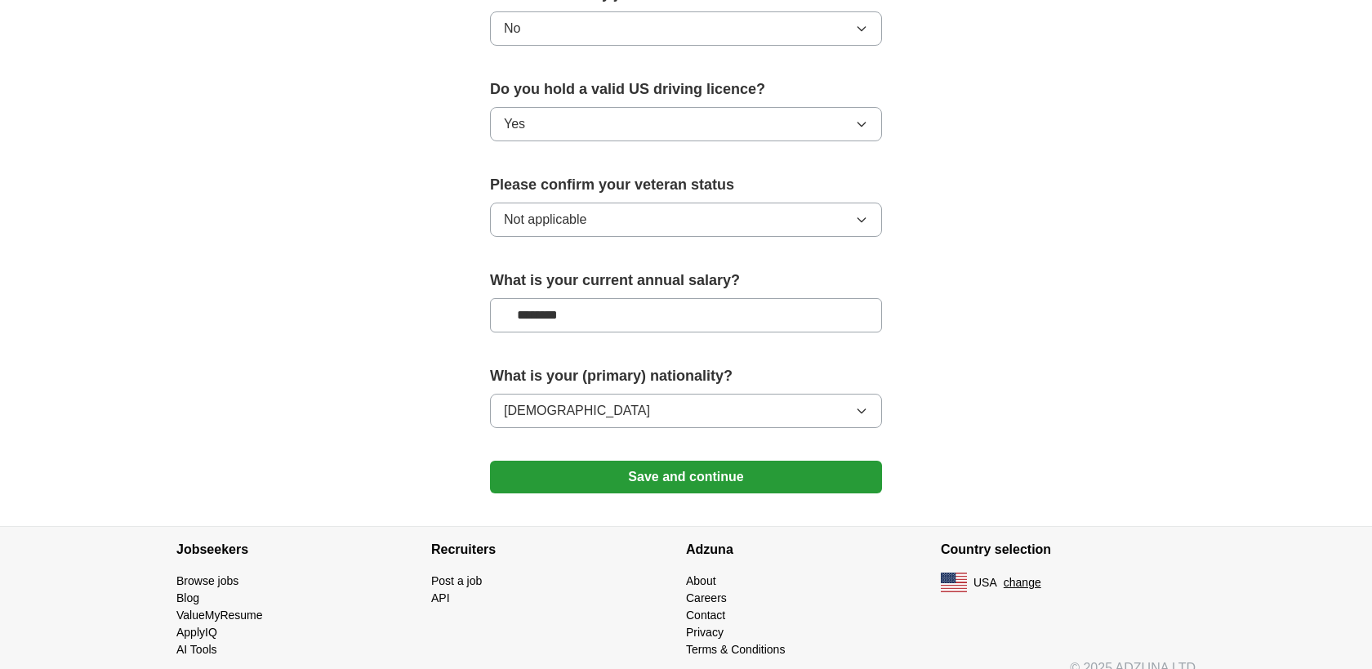 The image size is (1372, 669). Describe the element at coordinates (701, 581) in the screenshot. I see `a: About` at that location.